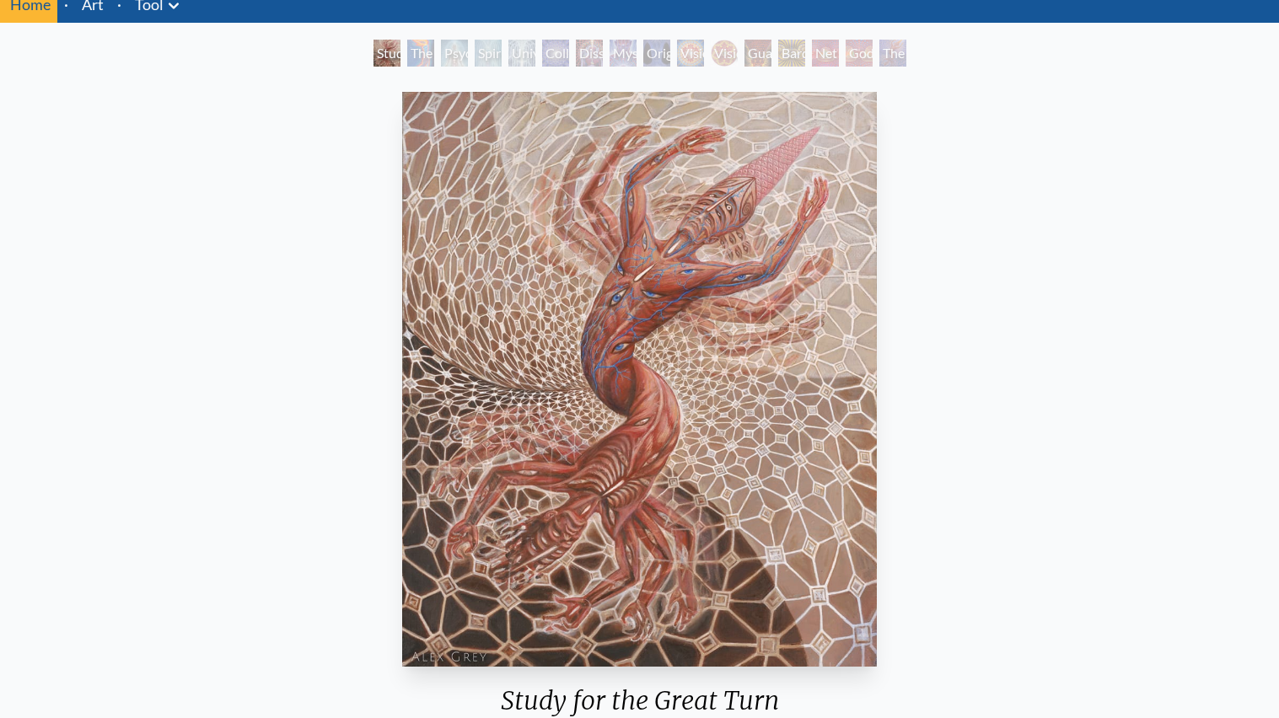  Describe the element at coordinates (792, 53) in the screenshot. I see `div: Bardo Being` at that location.